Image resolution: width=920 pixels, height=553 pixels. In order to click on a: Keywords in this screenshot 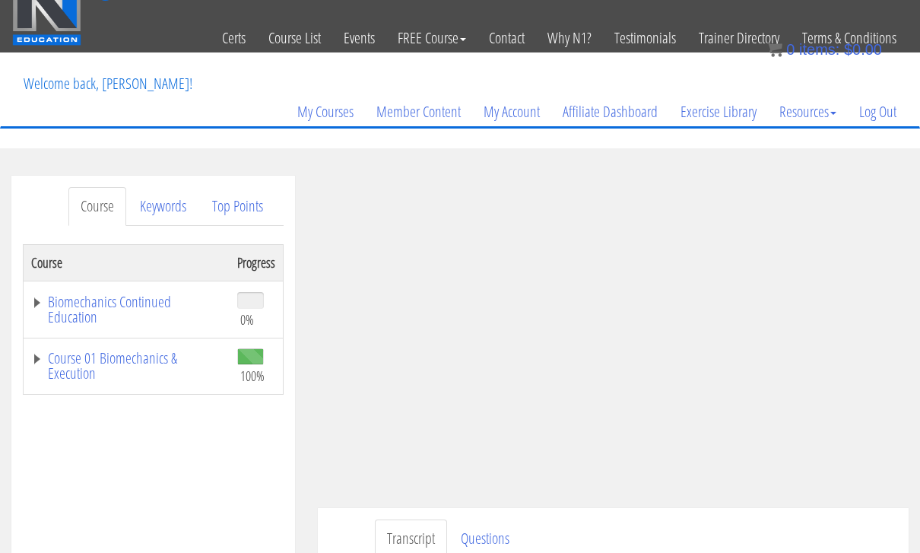, I will do `click(163, 206)`.